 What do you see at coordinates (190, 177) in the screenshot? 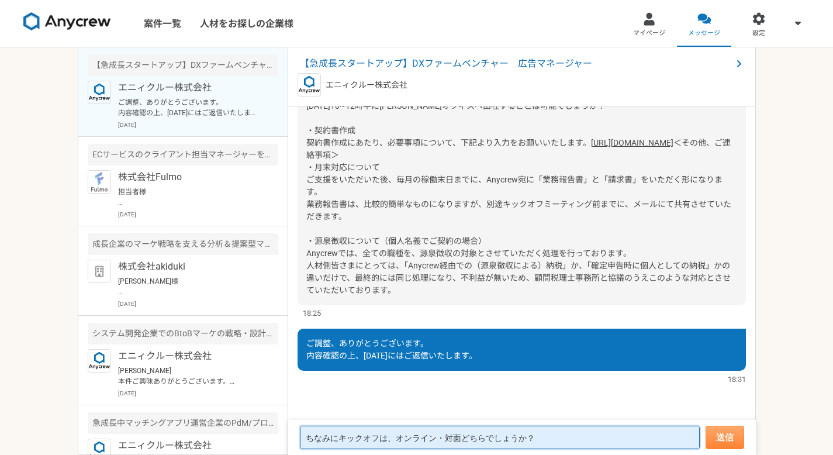
I see `p: 株式会社Fulmo` at bounding box center [190, 177].